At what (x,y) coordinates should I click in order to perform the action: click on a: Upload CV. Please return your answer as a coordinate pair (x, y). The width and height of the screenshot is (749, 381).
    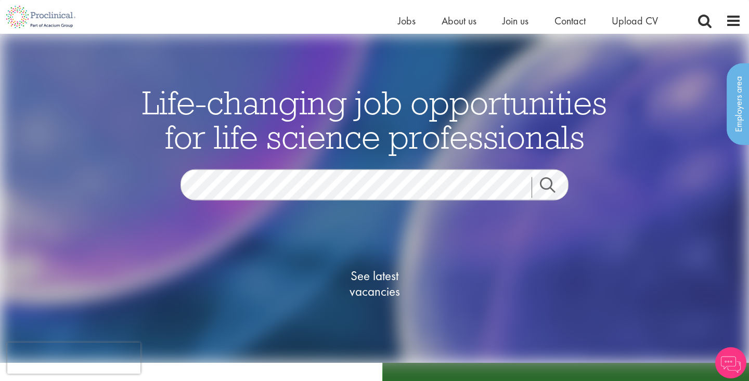
    Looking at the image, I should click on (635, 21).